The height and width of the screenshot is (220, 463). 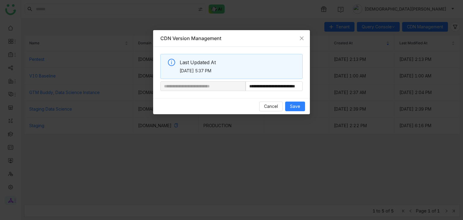 What do you see at coordinates (295, 106) in the screenshot?
I see `span: Save` at bounding box center [295, 106].